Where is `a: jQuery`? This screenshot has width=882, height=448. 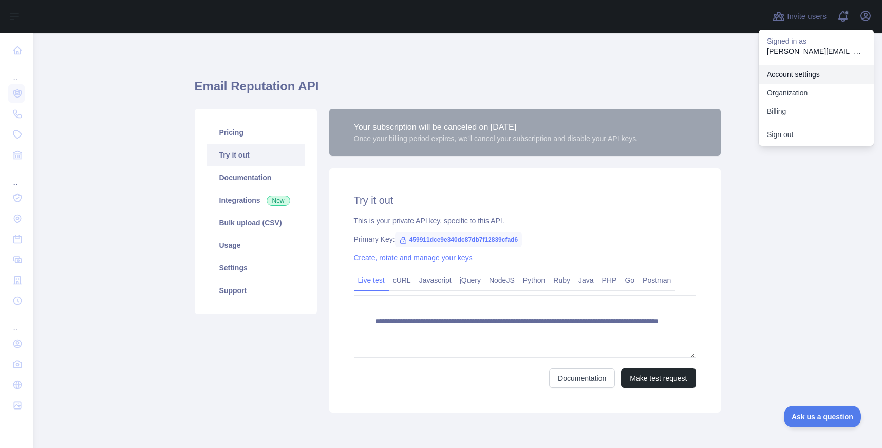 a: jQuery is located at coordinates (470, 280).